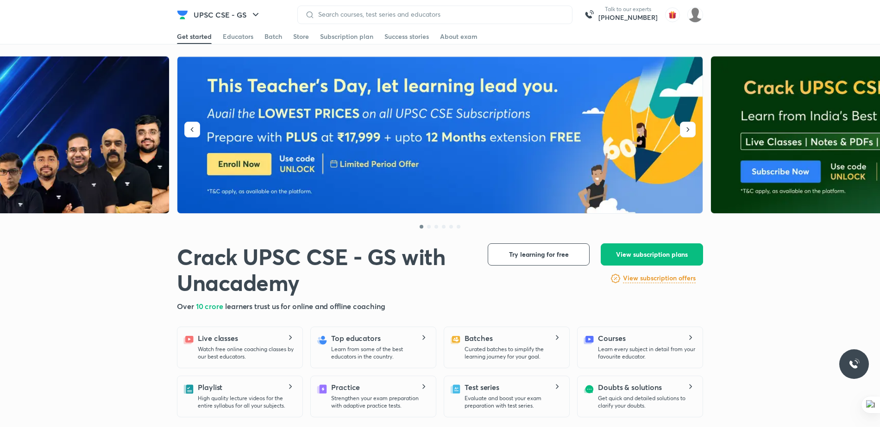 The image size is (880, 427). Describe the element at coordinates (647, 402) in the screenshot. I see `p: Get quick and detailed solutions to clarify your doubts.` at that location.